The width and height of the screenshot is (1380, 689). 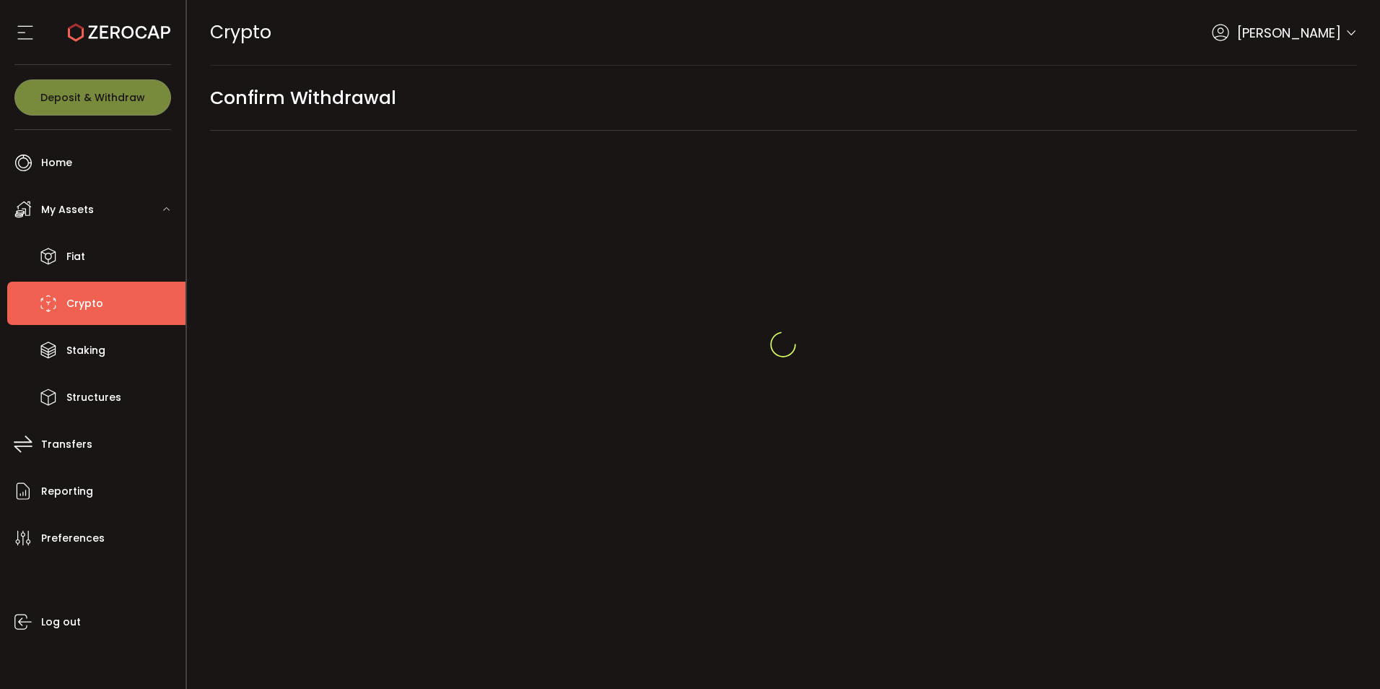 I want to click on span: Structures, so click(x=94, y=397).